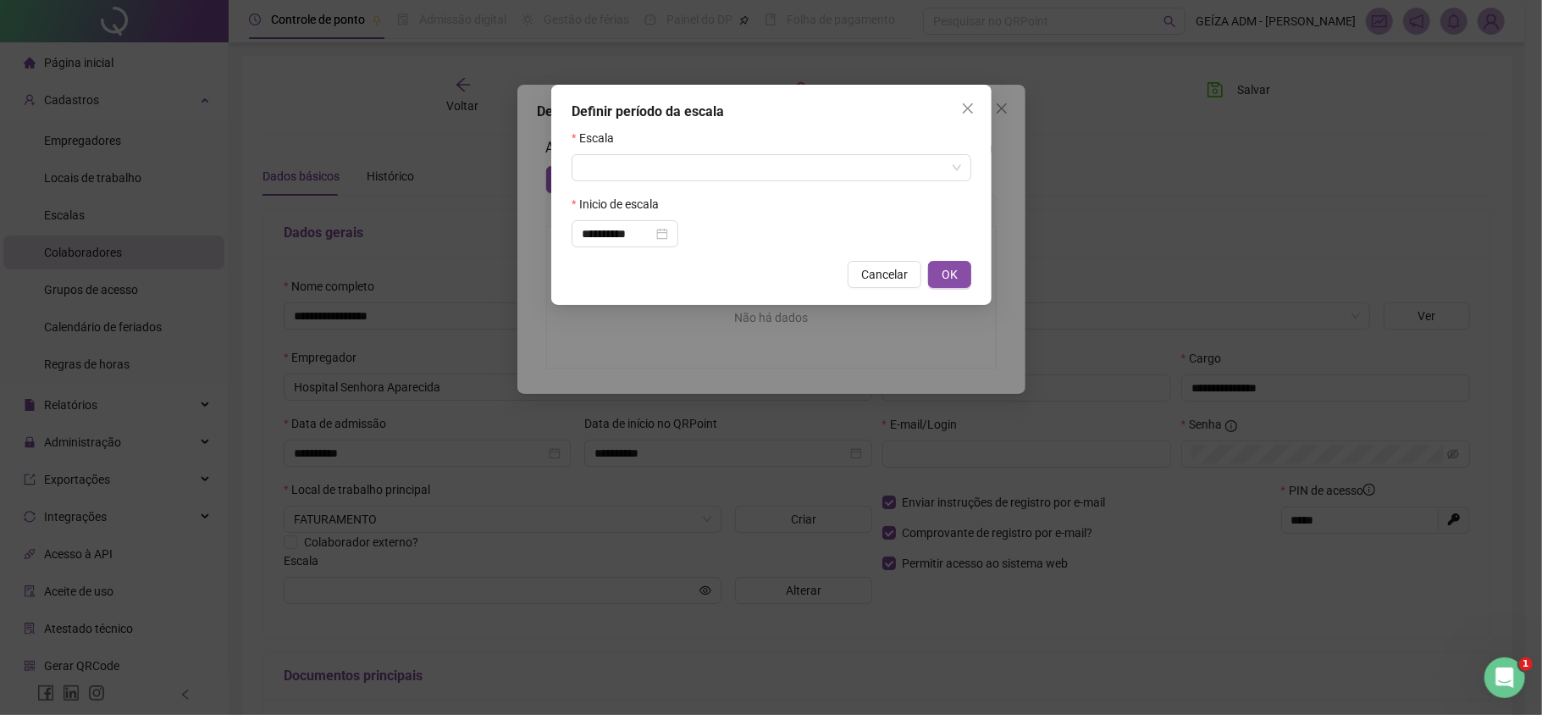 The height and width of the screenshot is (715, 1542). Describe the element at coordinates (968, 108) in the screenshot. I see `span: close` at that location.